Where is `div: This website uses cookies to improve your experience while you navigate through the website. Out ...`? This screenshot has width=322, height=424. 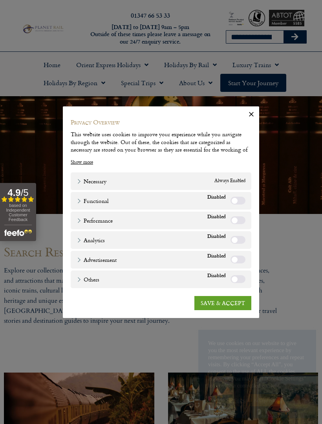
div: This website uses cookies to improve your experience while you navigate through the website. Out ... is located at coordinates (161, 146).